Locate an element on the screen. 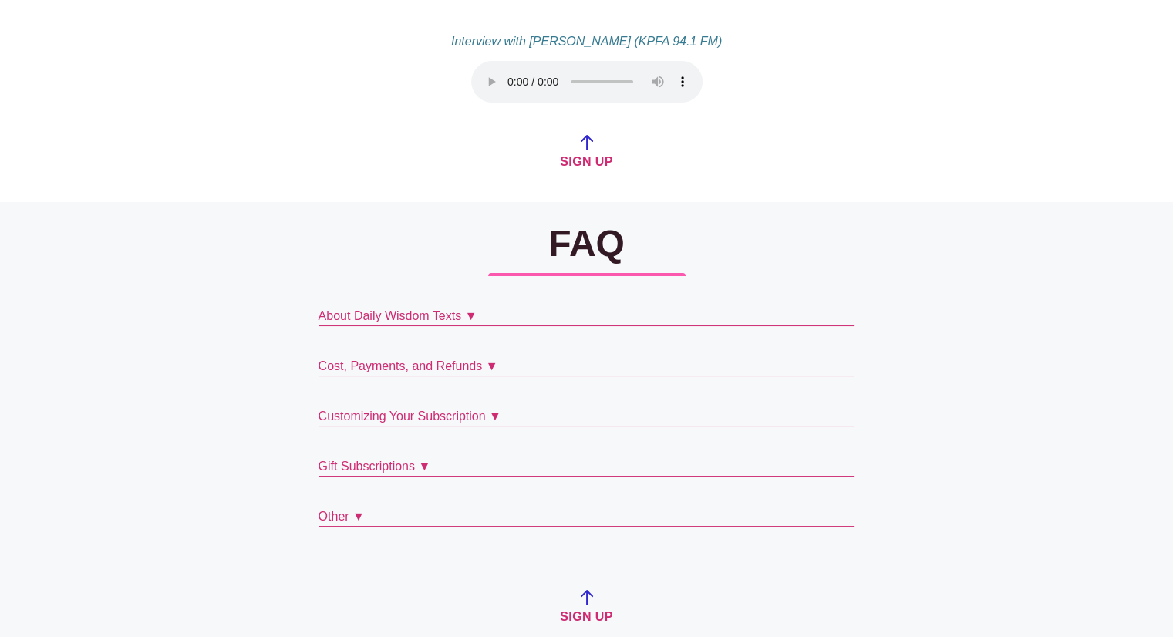 Image resolution: width=1173 pixels, height=637 pixels. span: FAQ is located at coordinates (586, 243).